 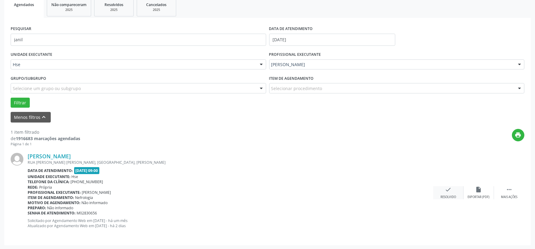 I want to click on strong: 1916683 marcações agendadas, so click(x=48, y=139).